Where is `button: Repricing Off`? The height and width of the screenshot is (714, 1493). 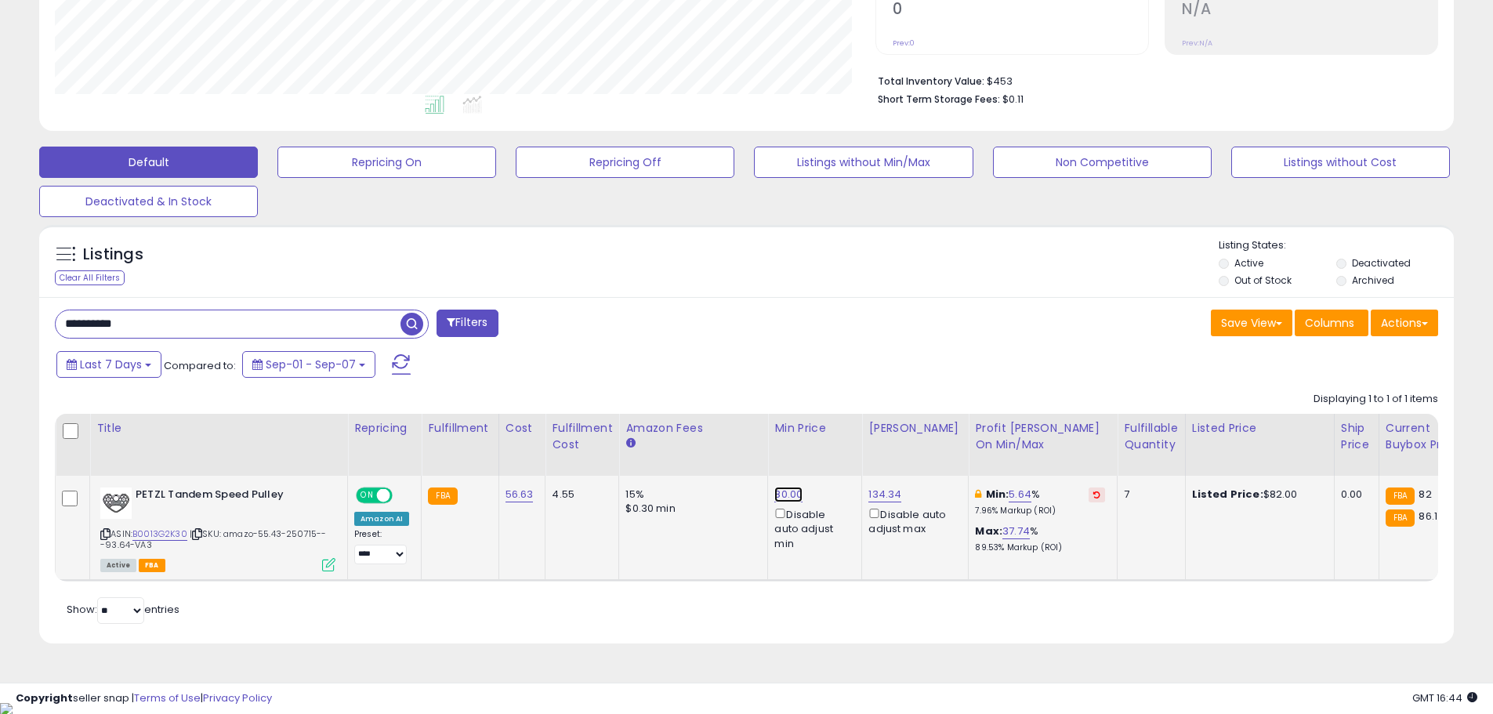
button: Repricing Off is located at coordinates (625, 162).